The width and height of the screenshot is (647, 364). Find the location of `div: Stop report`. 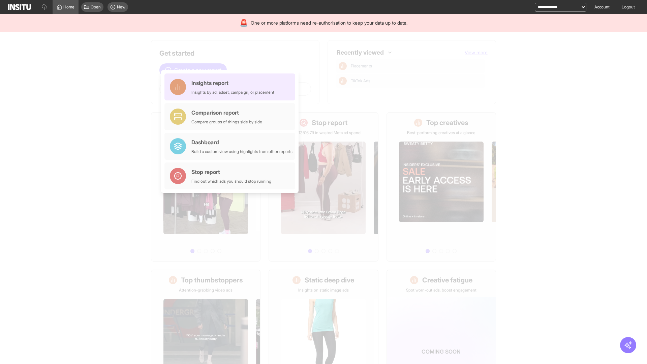

div: Stop report is located at coordinates (231, 172).